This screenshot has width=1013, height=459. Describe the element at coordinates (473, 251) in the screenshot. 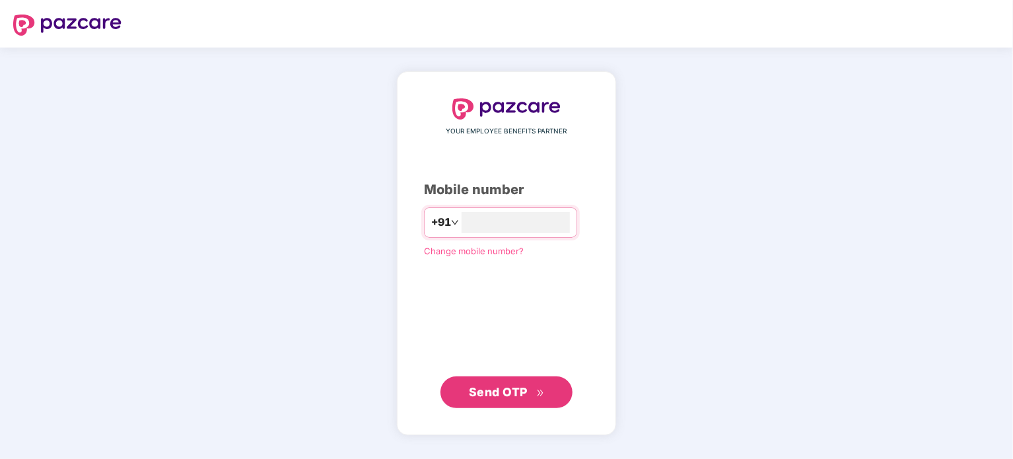

I see `span: Change mobile number?` at that location.